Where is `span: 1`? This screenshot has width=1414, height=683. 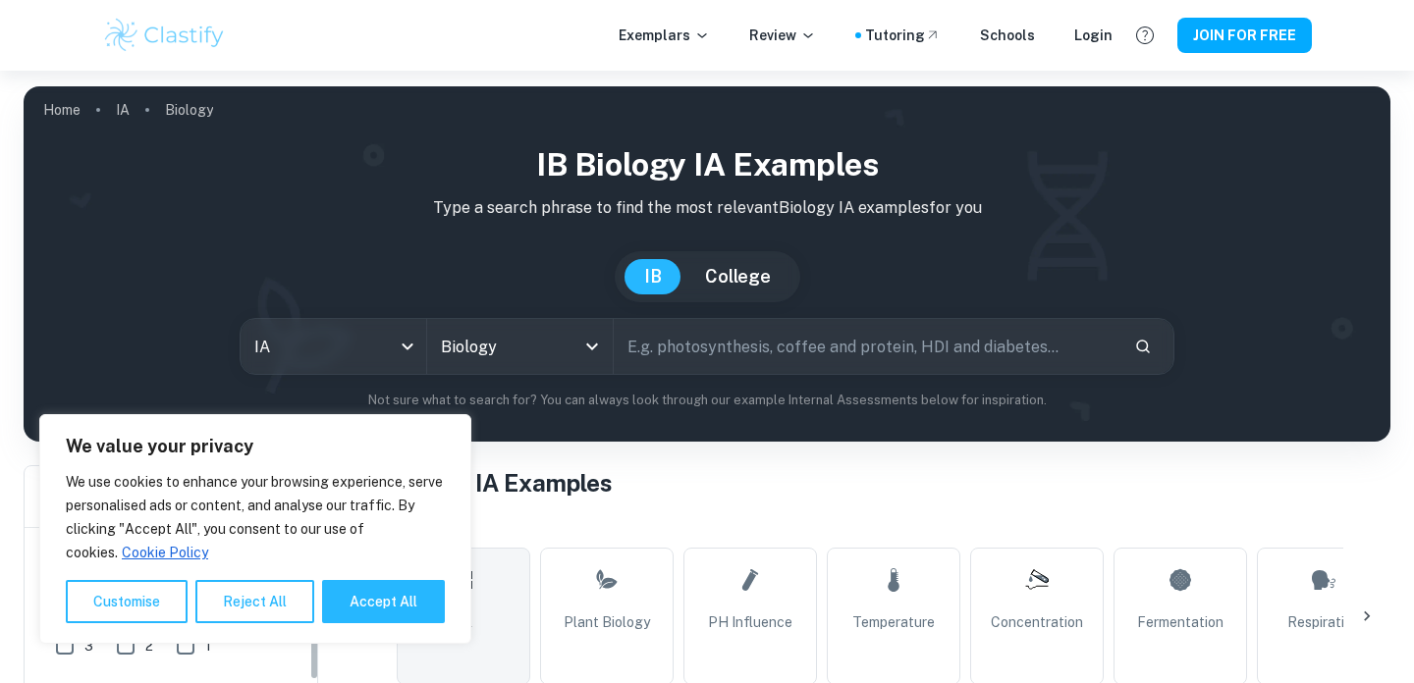 span: 1 is located at coordinates (208, 646).